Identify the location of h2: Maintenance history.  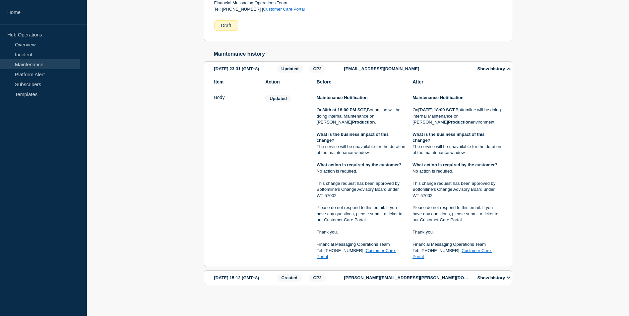
(363, 54).